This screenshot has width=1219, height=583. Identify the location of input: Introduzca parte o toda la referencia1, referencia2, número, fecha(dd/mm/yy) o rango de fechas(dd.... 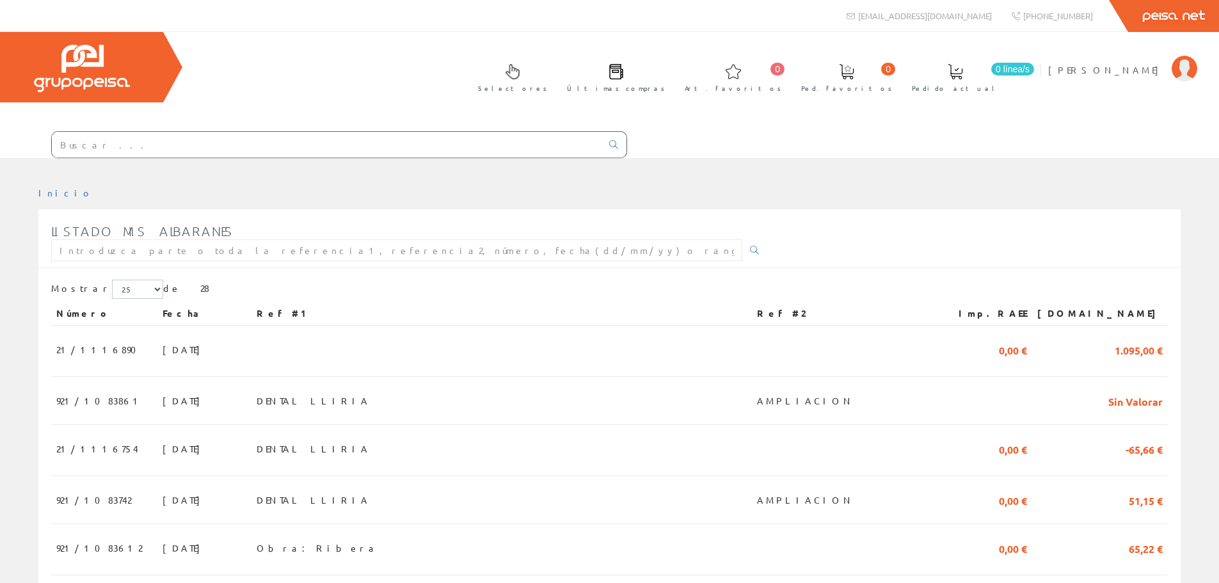
(397, 250).